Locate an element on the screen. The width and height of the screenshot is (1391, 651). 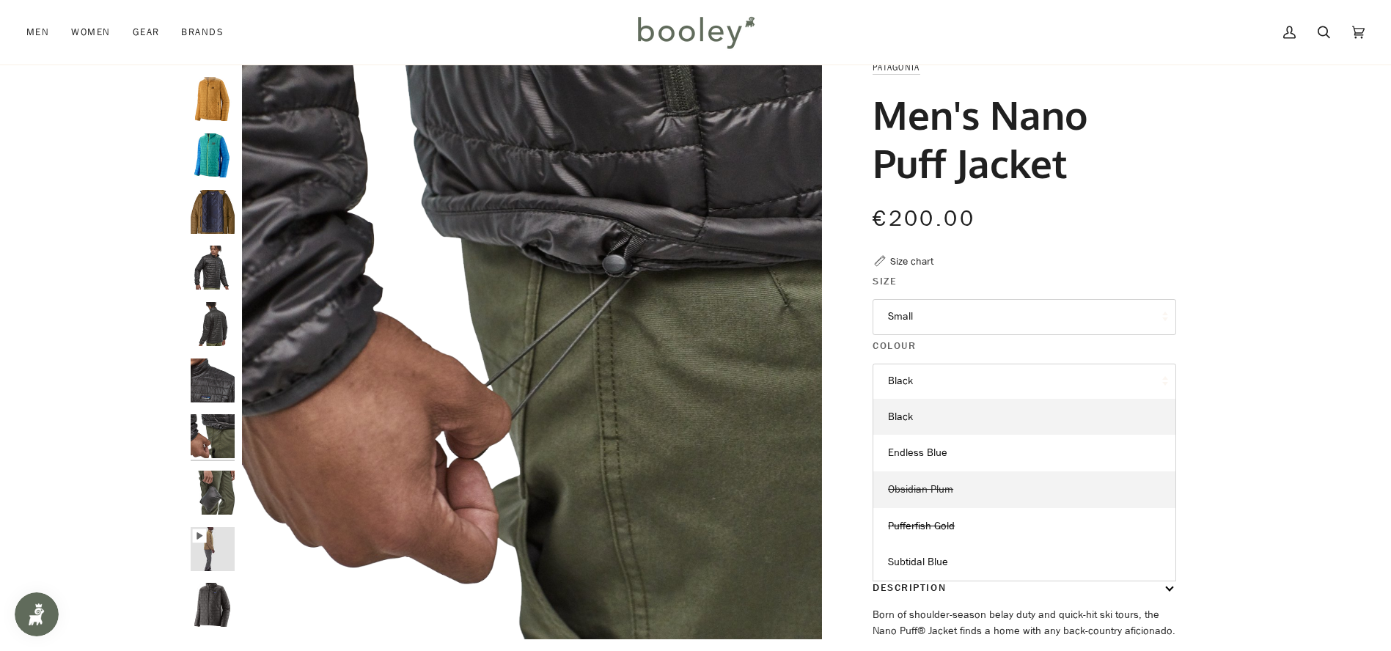
span: Brands is located at coordinates (202, 32).